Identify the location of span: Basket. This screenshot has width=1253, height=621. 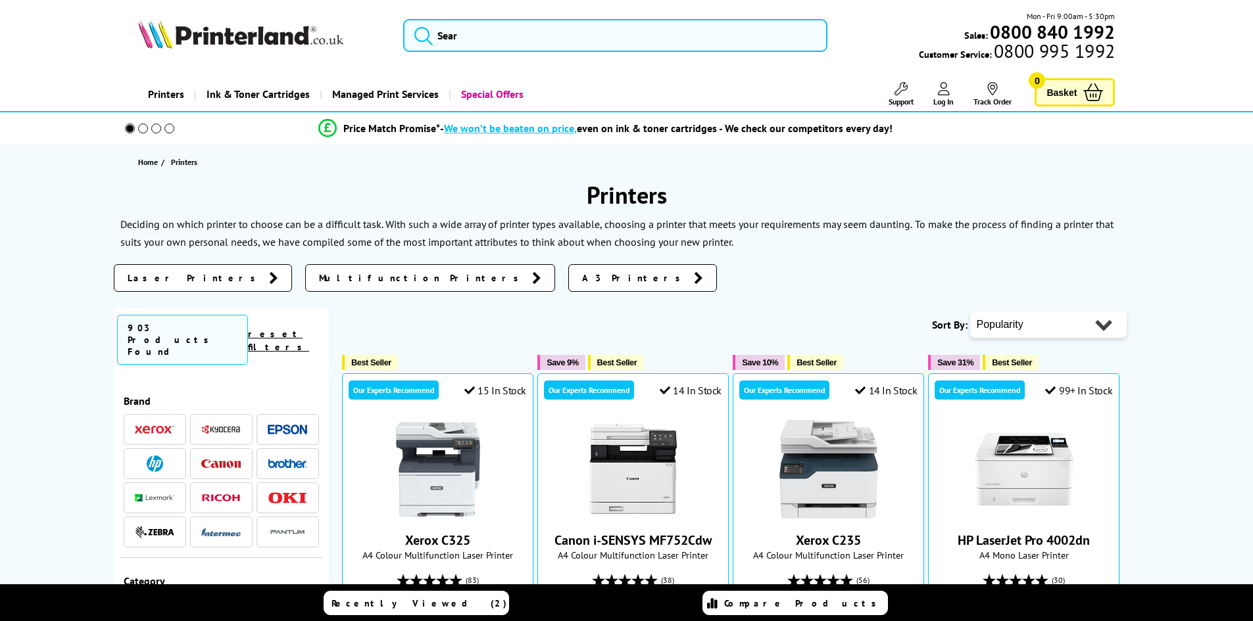
(1061, 92).